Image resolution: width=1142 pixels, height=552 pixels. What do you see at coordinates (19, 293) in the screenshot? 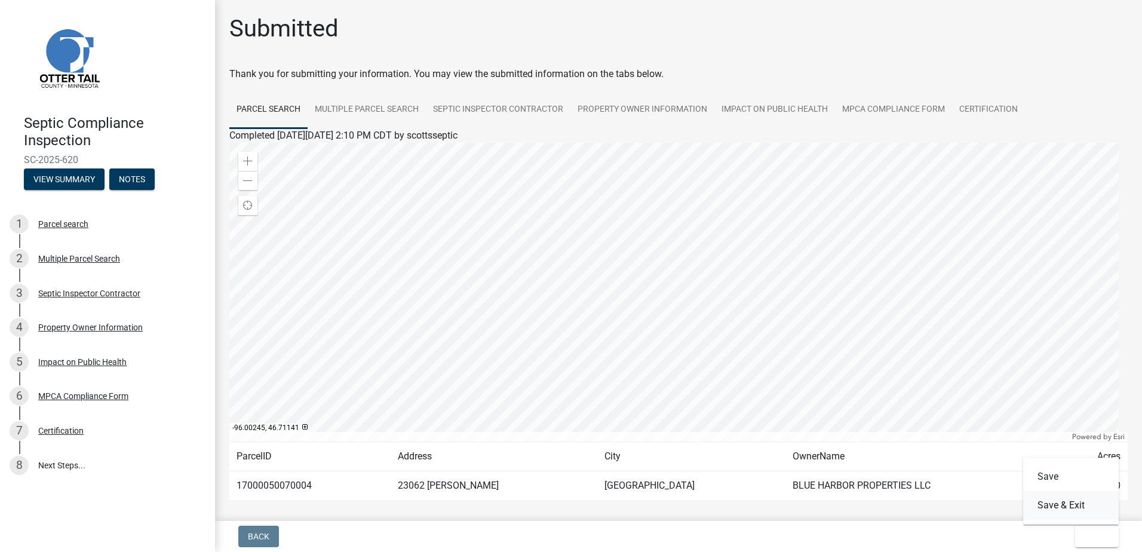
I see `div: 3` at bounding box center [19, 293].